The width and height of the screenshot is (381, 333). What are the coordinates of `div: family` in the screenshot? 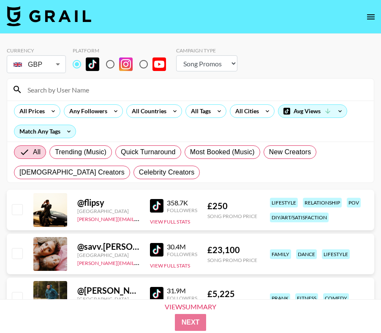 It's located at (280, 254).